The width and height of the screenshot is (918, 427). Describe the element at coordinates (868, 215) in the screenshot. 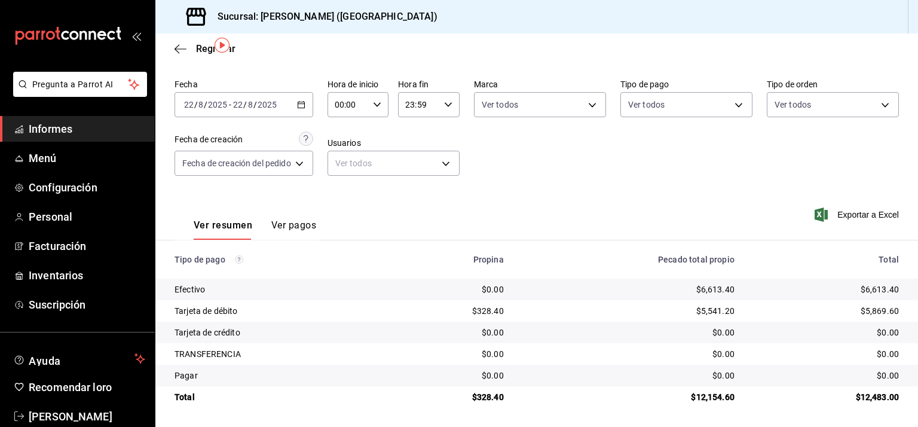

I see `font: Exportar a Excel` at that location.